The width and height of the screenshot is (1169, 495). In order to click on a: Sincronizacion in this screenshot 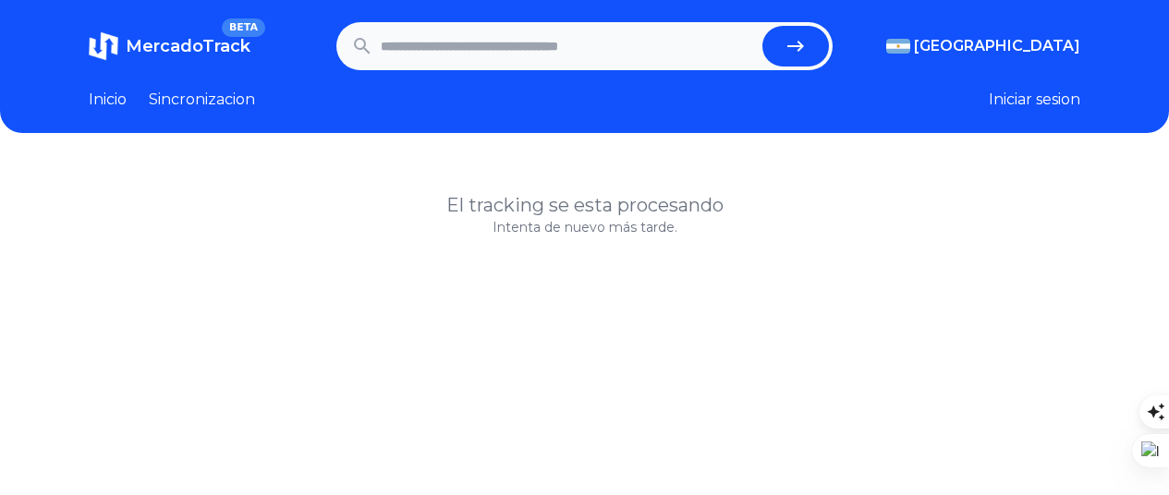, I will do `click(201, 100)`.